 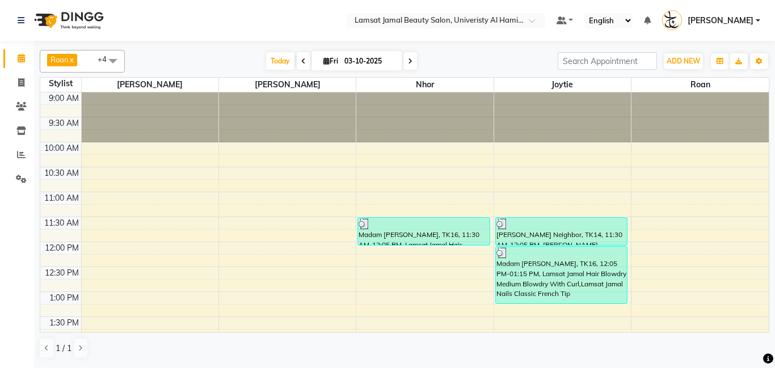 I want to click on div: 10:30 AM, so click(x=61, y=173).